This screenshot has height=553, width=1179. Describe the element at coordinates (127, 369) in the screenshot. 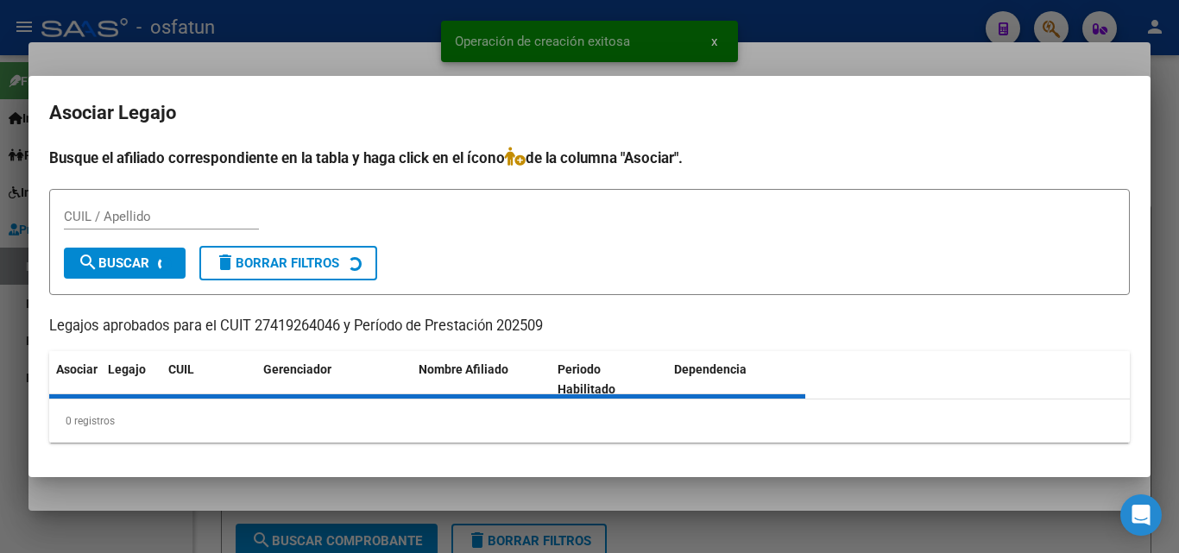

I see `span: Legajo` at that location.